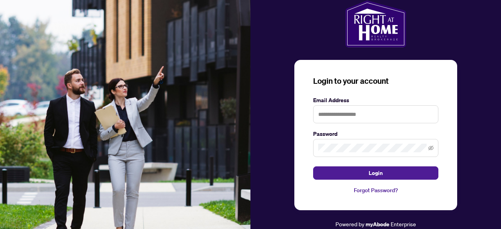  What do you see at coordinates (403, 224) in the screenshot?
I see `span: Enterprise` at bounding box center [403, 224].